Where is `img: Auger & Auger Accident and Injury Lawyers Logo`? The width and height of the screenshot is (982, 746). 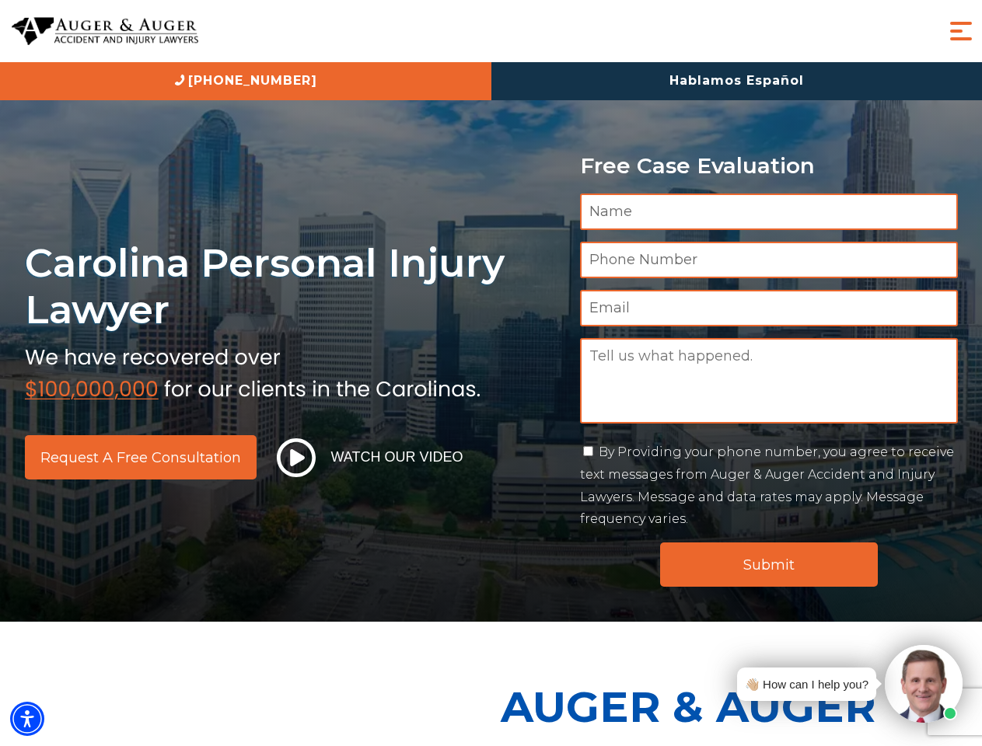 img: Auger & Auger Accident and Injury Lawyers Logo is located at coordinates (105, 31).